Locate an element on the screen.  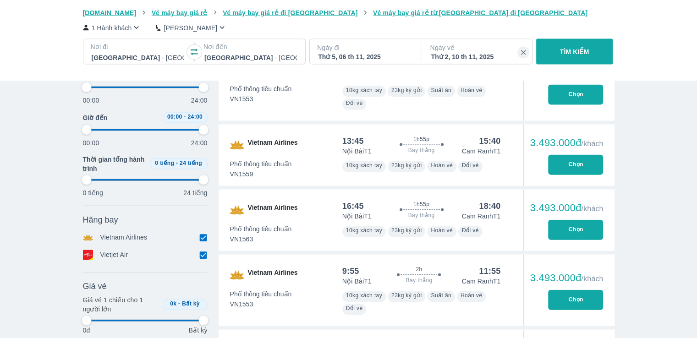
p: Vietjet Air is located at coordinates (114, 255).